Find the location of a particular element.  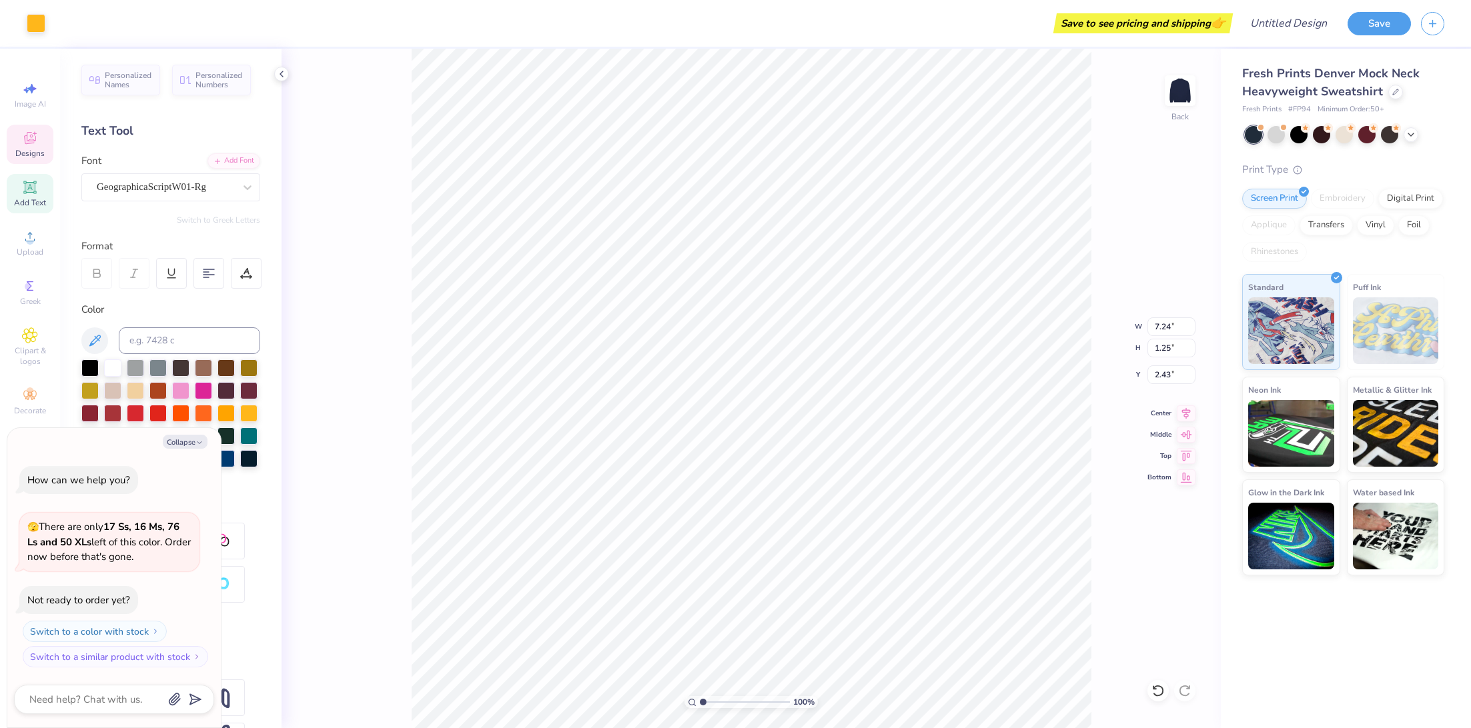

span: Water based Ink is located at coordinates (1383, 492).